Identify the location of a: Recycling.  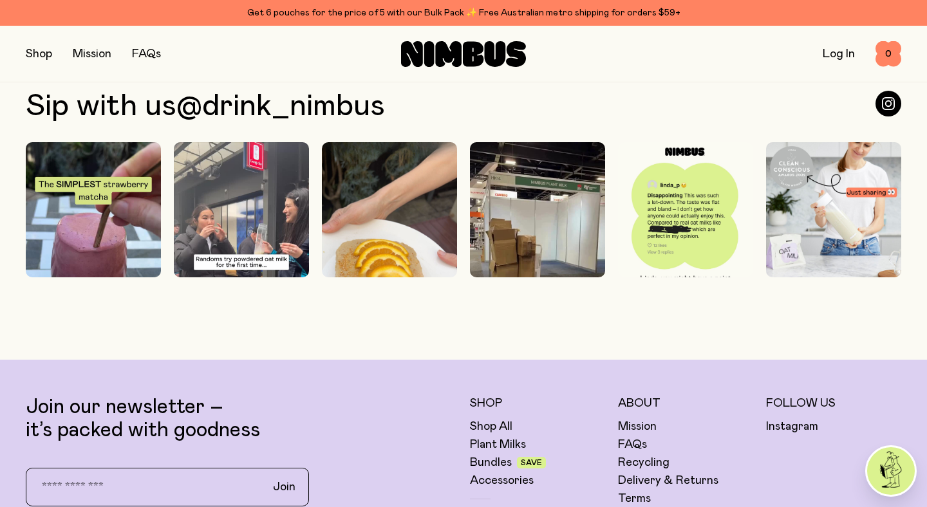
(644, 463).